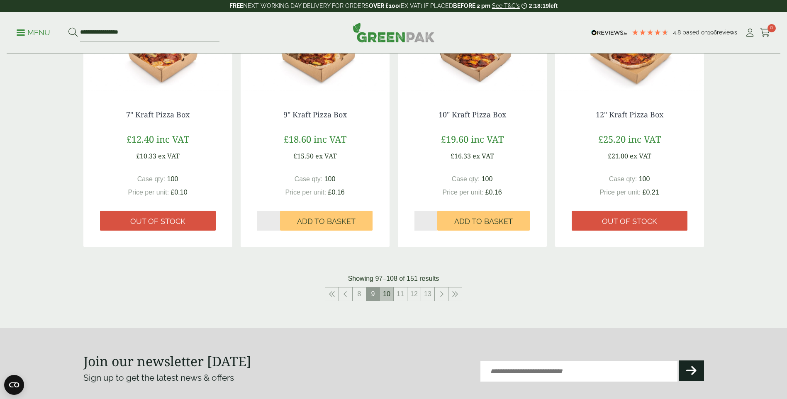 This screenshot has width=787, height=399. I want to click on span: £25.20, so click(612, 139).